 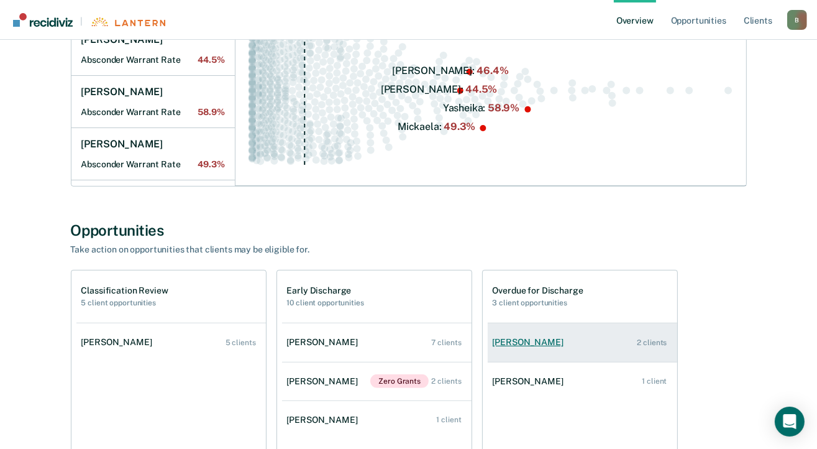 What do you see at coordinates (240, 342) in the screenshot?
I see `div: 5 clients` at bounding box center [240, 342].